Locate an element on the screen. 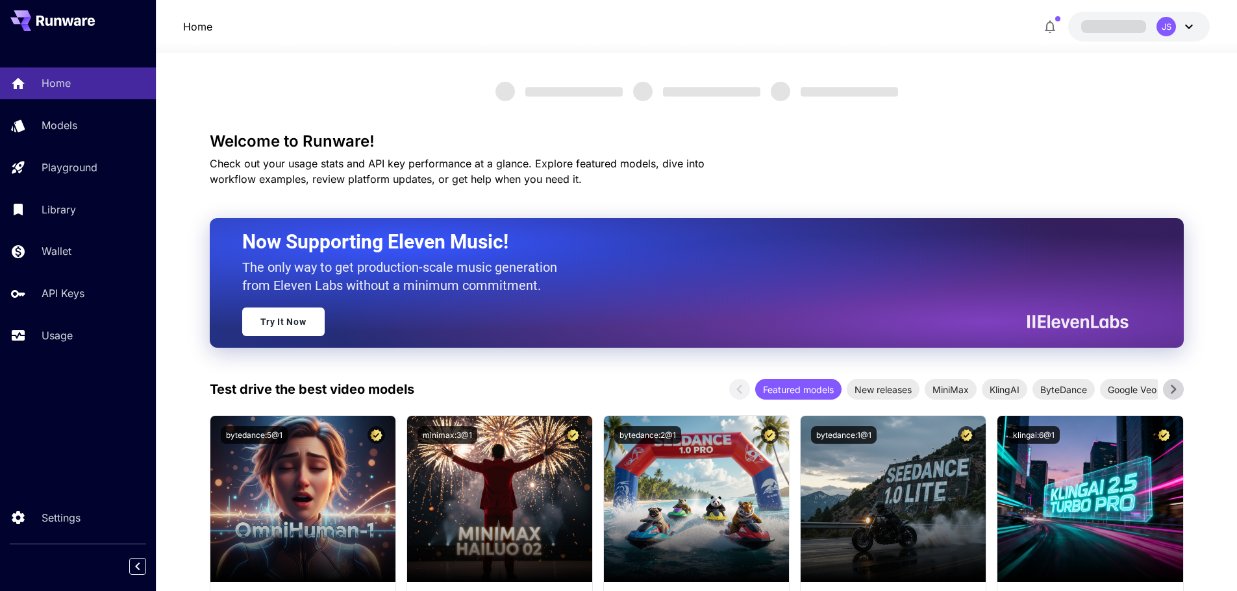  span: New releases is located at coordinates (883, 390).